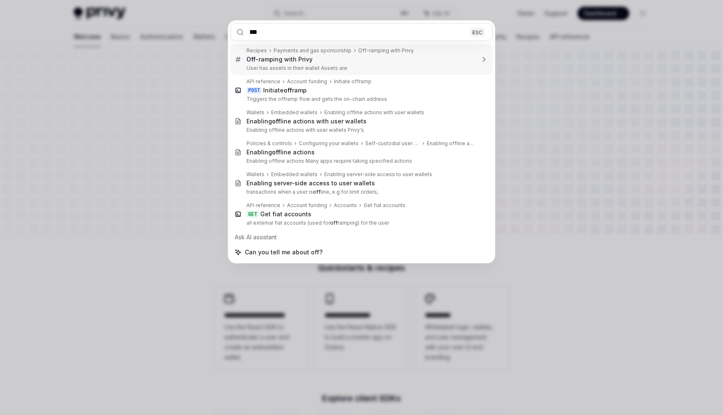 The height and width of the screenshot is (415, 723). Describe the element at coordinates (257, 51) in the screenshot. I see `div: Recipes` at that location.